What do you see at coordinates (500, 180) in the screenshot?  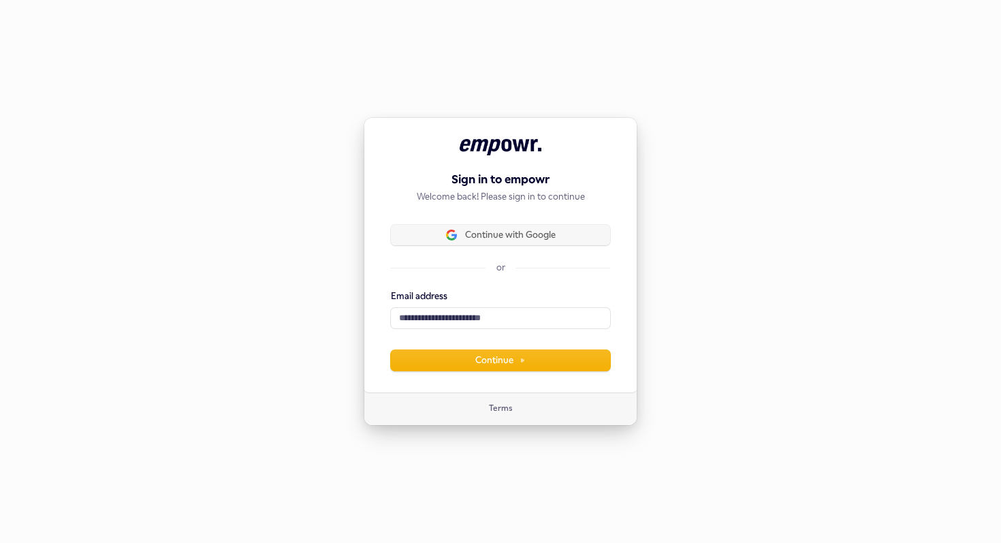 I see `h1: Sign in to empowr` at bounding box center [500, 180].